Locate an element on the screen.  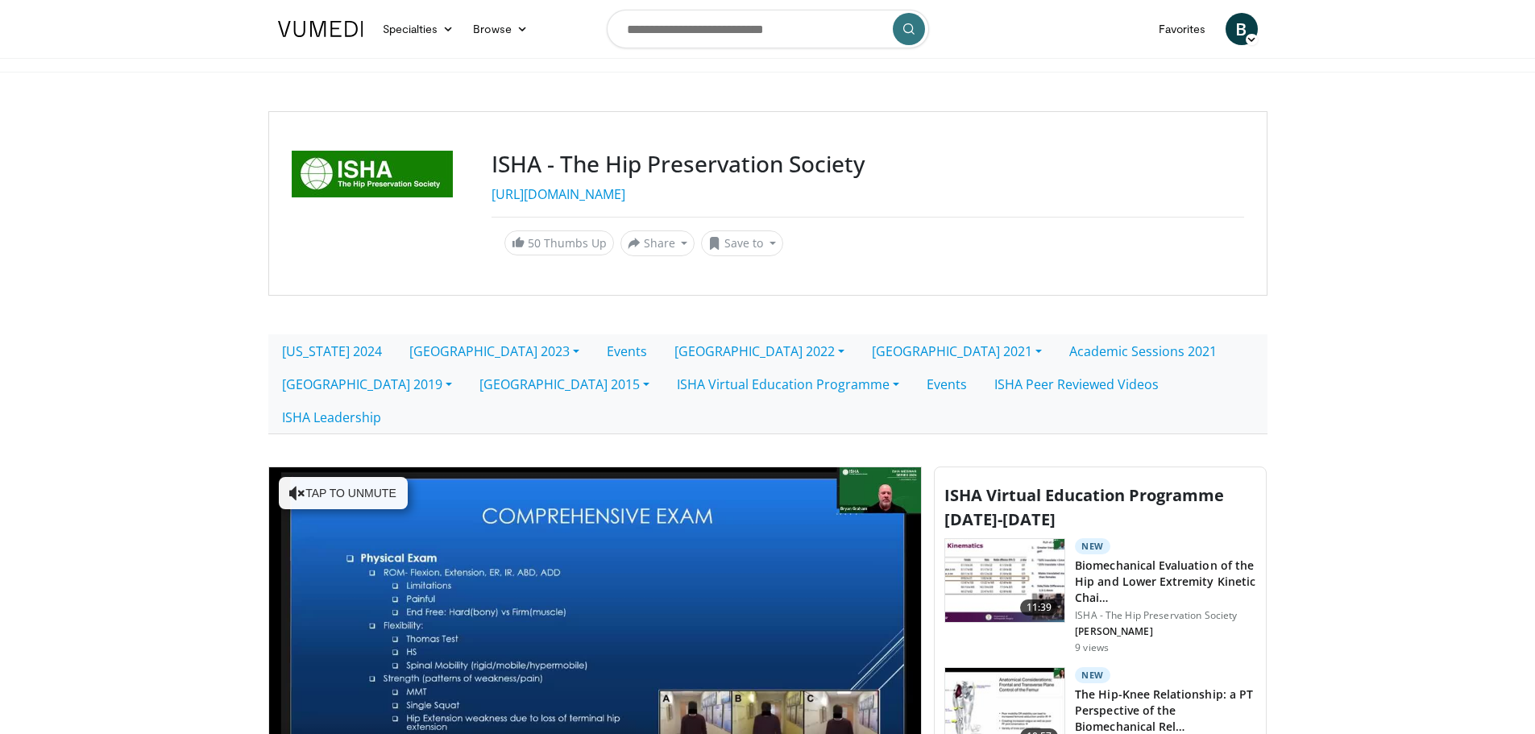
span: 11:39 is located at coordinates (1039, 607).